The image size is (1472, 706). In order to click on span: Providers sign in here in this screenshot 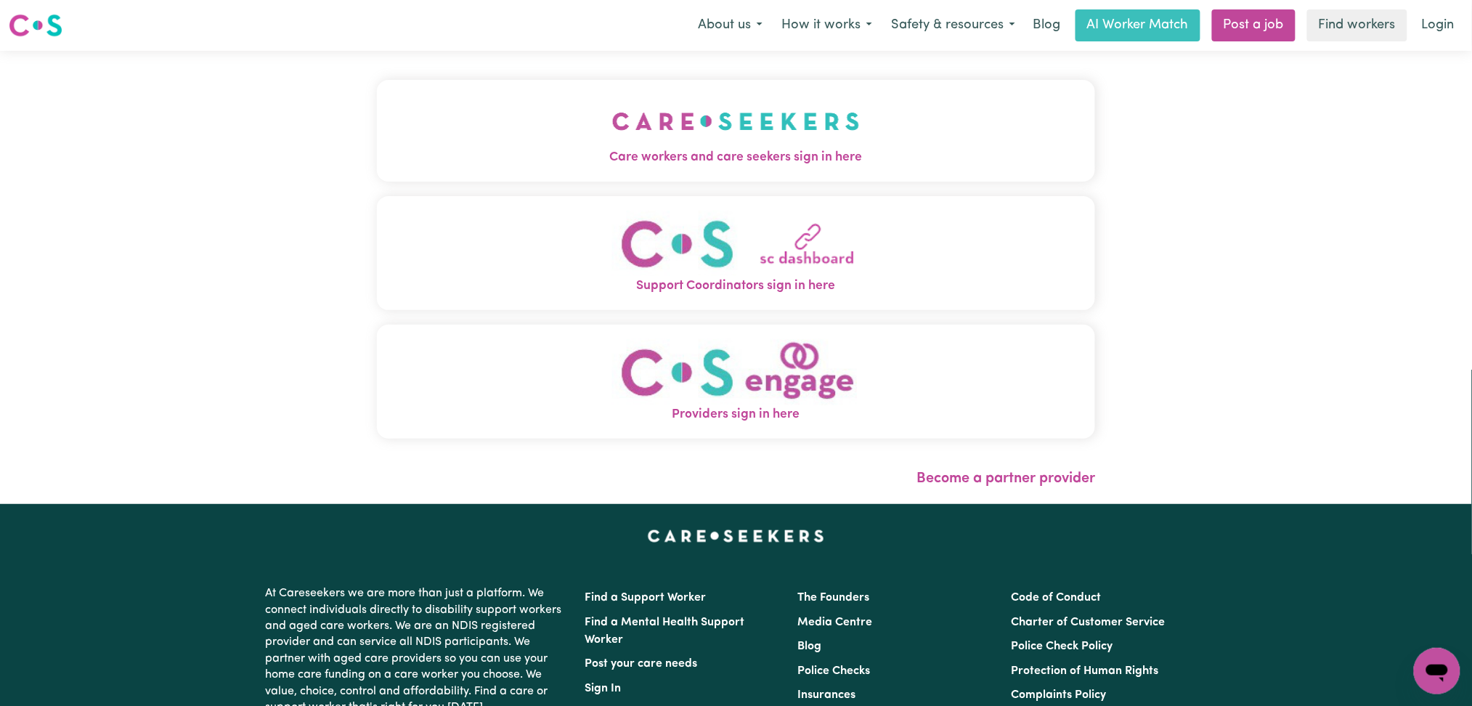, I will do `click(736, 415)`.